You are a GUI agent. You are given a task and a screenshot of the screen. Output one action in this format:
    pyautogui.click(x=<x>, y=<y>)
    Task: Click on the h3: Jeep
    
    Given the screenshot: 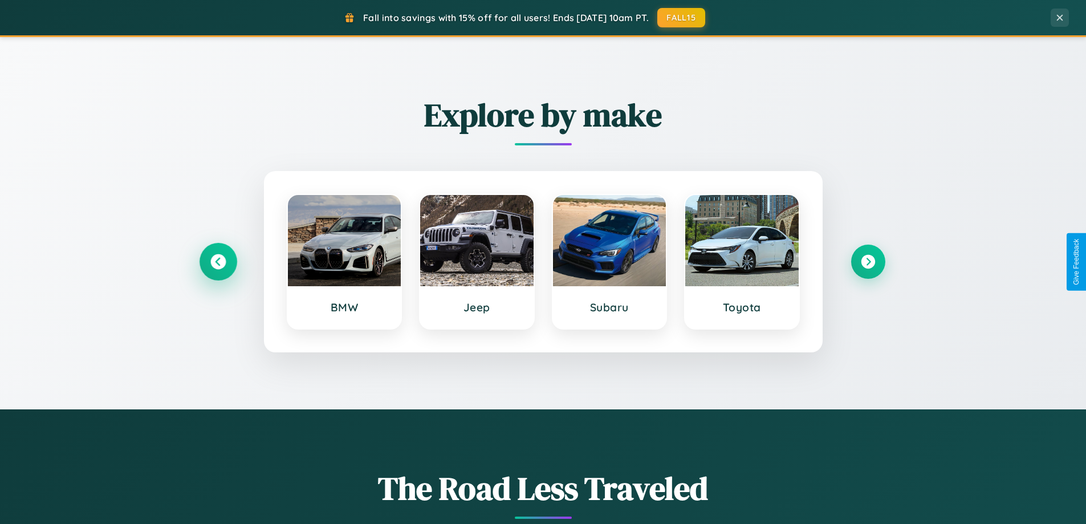 What is the action you would take?
    pyautogui.click(x=477, y=307)
    